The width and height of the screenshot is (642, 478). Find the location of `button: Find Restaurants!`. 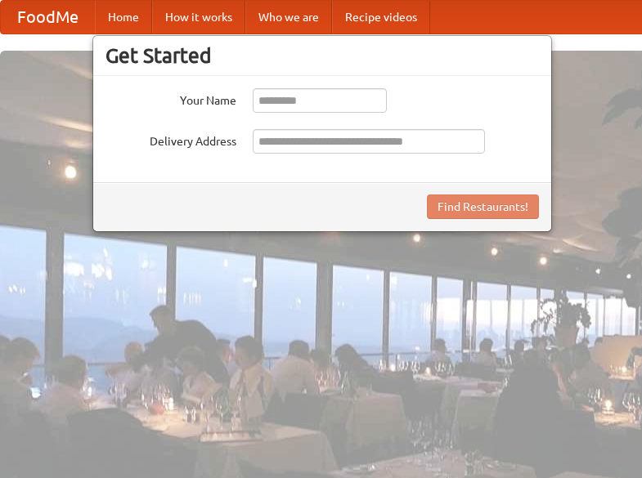

button: Find Restaurants! is located at coordinates (482, 207).